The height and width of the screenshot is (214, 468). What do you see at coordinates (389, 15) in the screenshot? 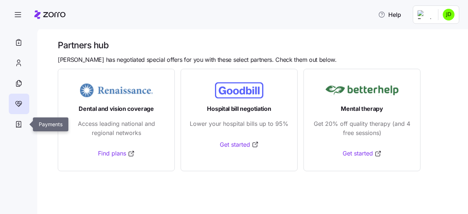
I see `button: Help` at bounding box center [389, 15].